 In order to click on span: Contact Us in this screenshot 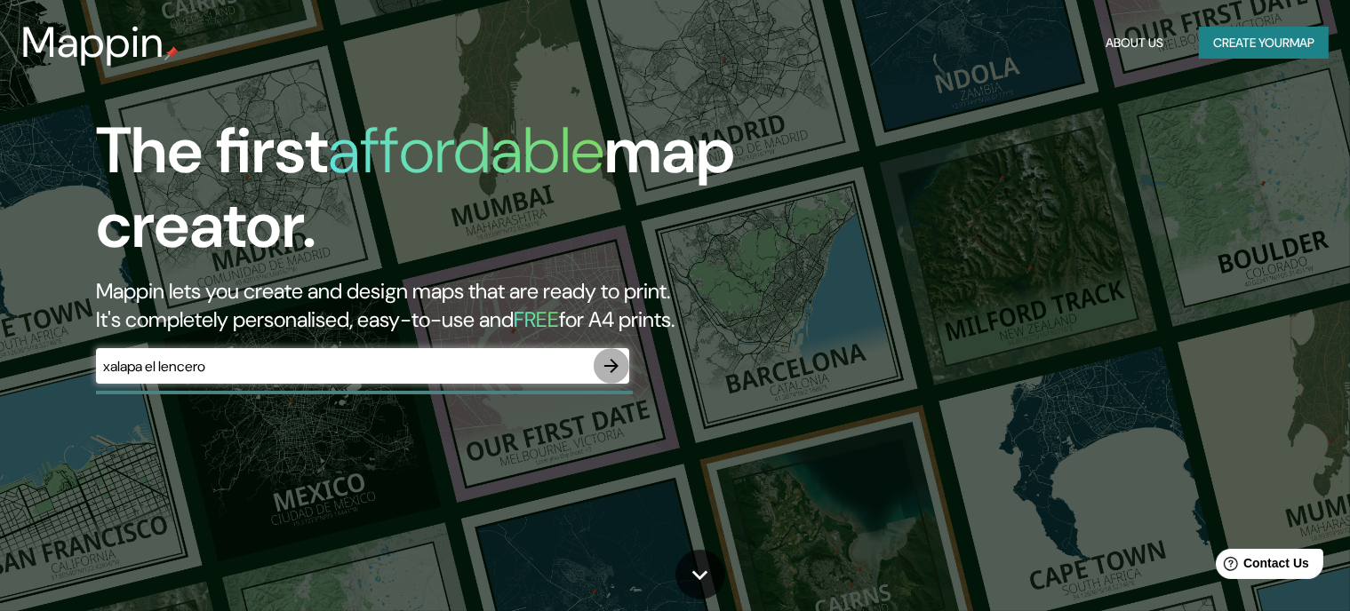, I will do `click(84, 21)`.